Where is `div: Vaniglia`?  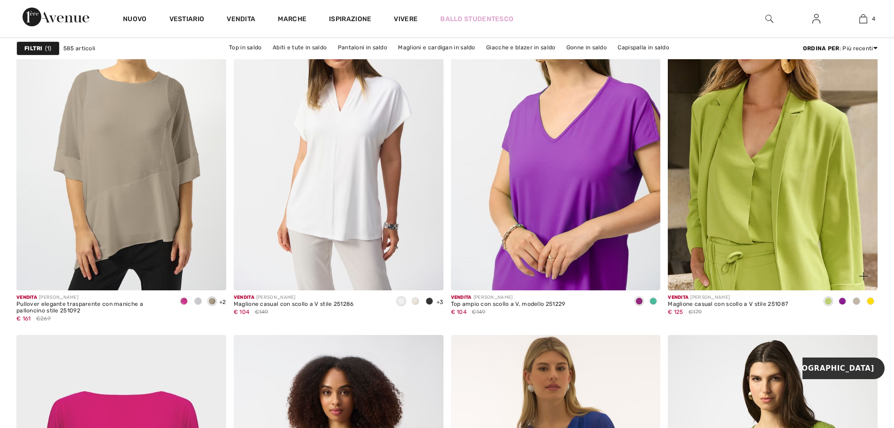
div: Vaniglia is located at coordinates (401, 301).